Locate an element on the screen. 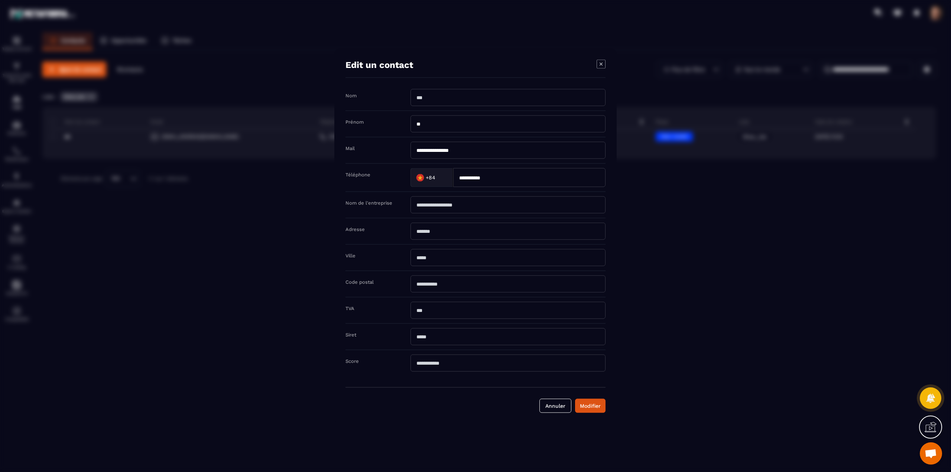 This screenshot has height=472, width=951. img: Country Flag is located at coordinates (420, 178).